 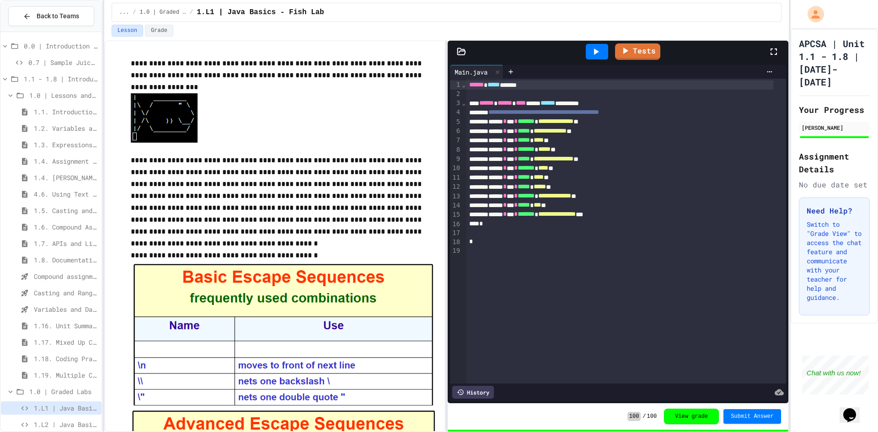 I want to click on span: 1.8. Documentation with Comments and Preconditions, so click(x=66, y=260).